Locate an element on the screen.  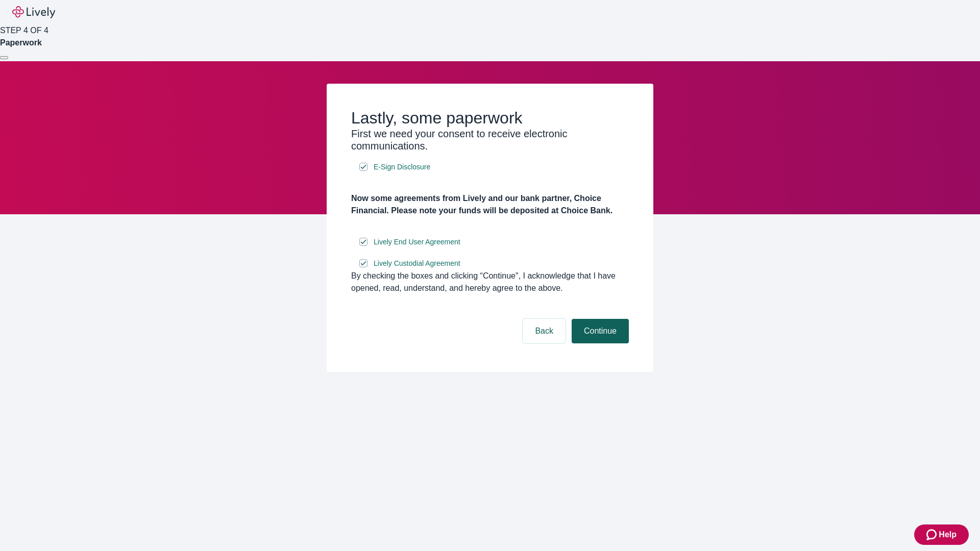
img: Lively is located at coordinates (34, 12).